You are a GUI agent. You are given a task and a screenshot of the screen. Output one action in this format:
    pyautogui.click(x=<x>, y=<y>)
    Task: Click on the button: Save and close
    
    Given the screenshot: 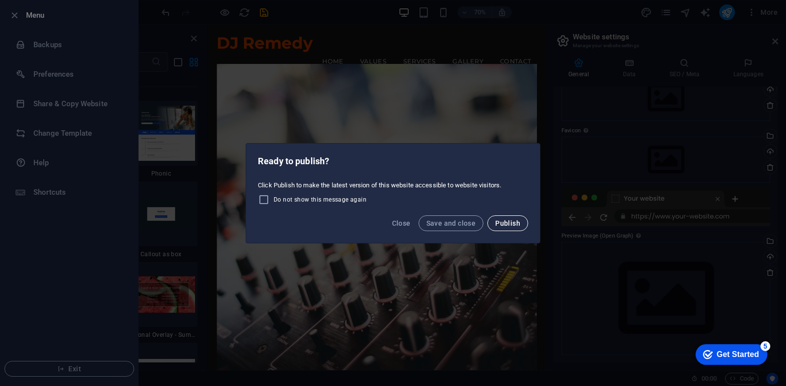 What is the action you would take?
    pyautogui.click(x=451, y=223)
    